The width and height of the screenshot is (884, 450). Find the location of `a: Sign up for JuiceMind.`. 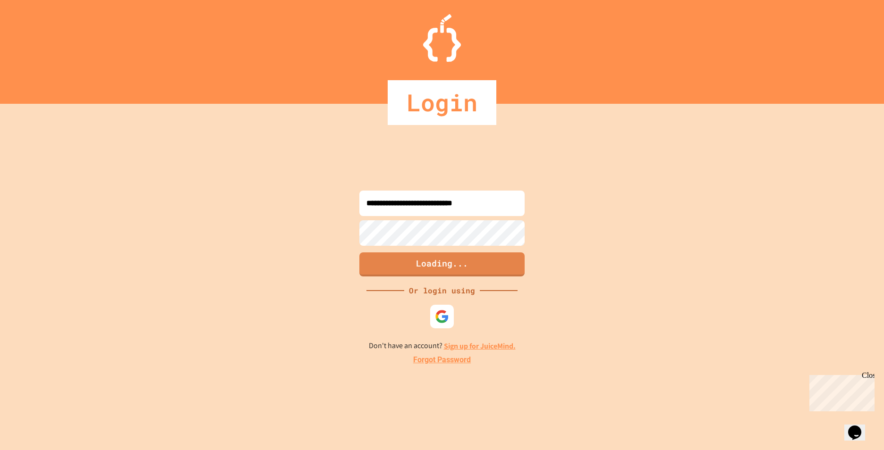

a: Sign up for JuiceMind. is located at coordinates (480, 346).